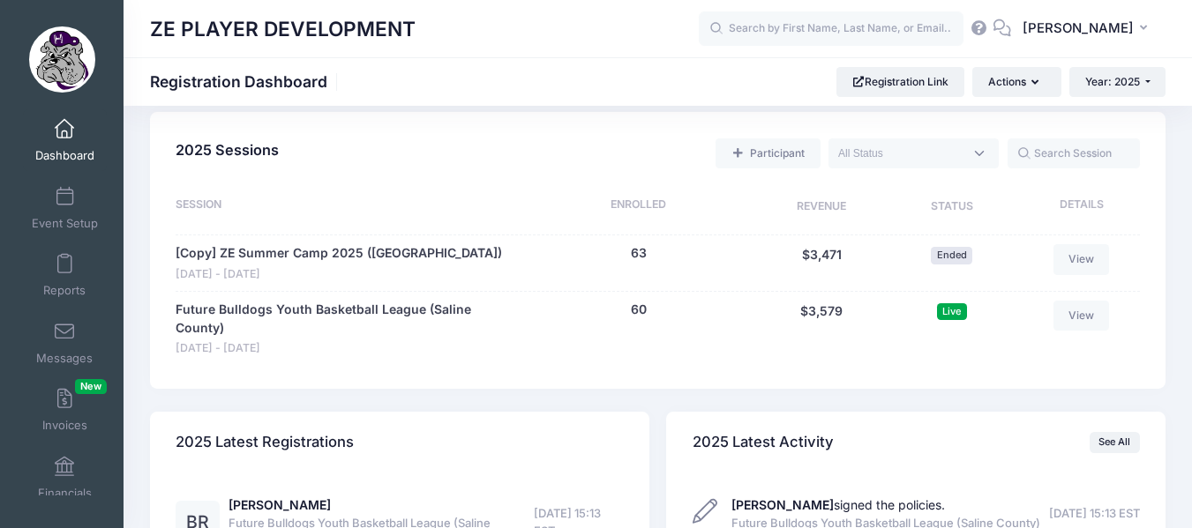 Image resolution: width=1192 pixels, height=528 pixels. Describe the element at coordinates (64, 358) in the screenshot. I see `span: Messages` at that location.